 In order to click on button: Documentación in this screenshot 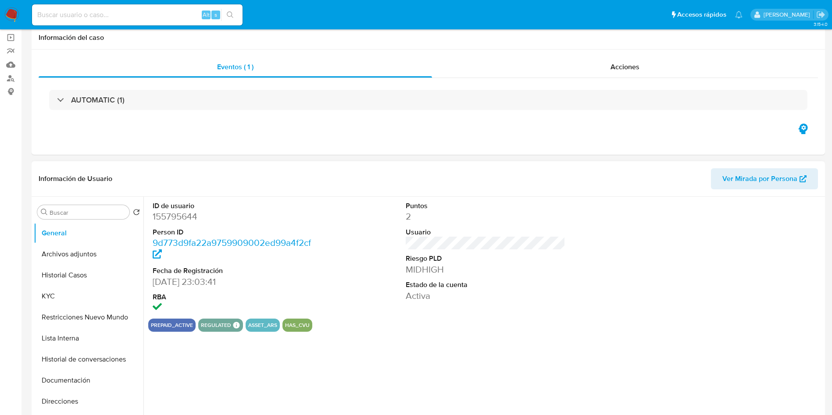, I will do `click(89, 381)`.